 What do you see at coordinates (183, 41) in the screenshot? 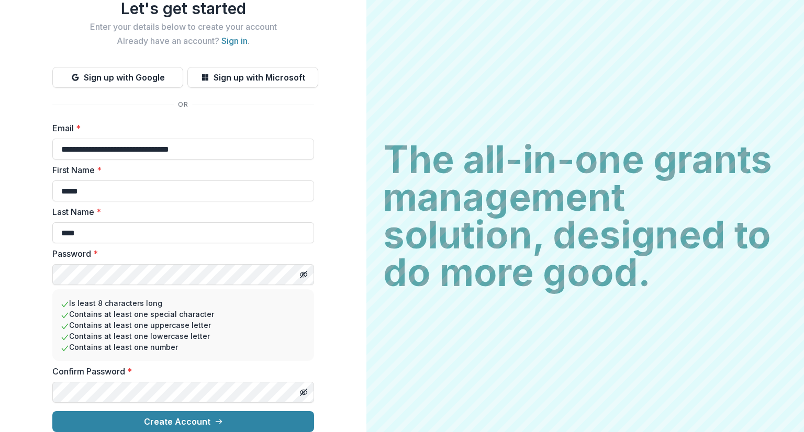
I see `h2: Already have an account? .` at bounding box center [183, 41].